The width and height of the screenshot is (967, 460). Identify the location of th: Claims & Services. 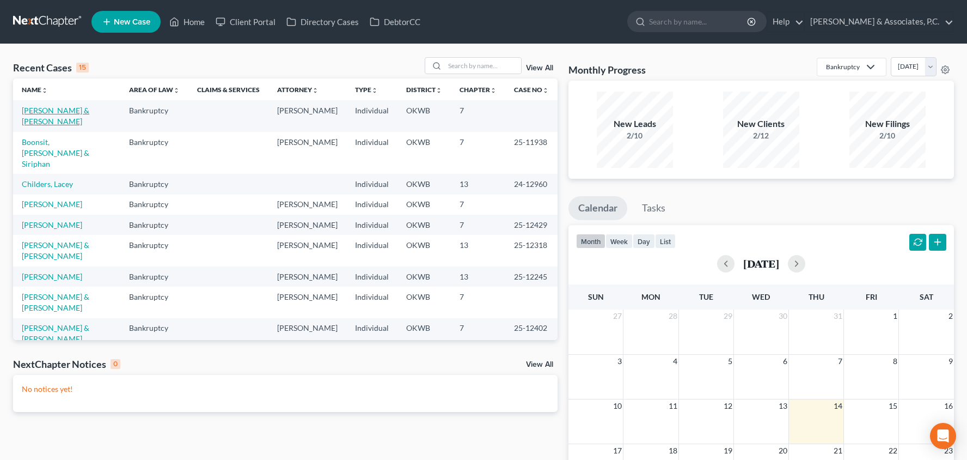
(228, 89).